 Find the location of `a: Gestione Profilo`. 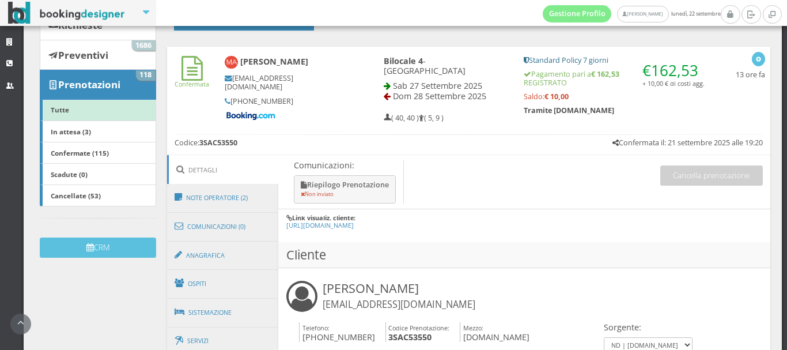

a: Gestione Profilo is located at coordinates (577, 14).